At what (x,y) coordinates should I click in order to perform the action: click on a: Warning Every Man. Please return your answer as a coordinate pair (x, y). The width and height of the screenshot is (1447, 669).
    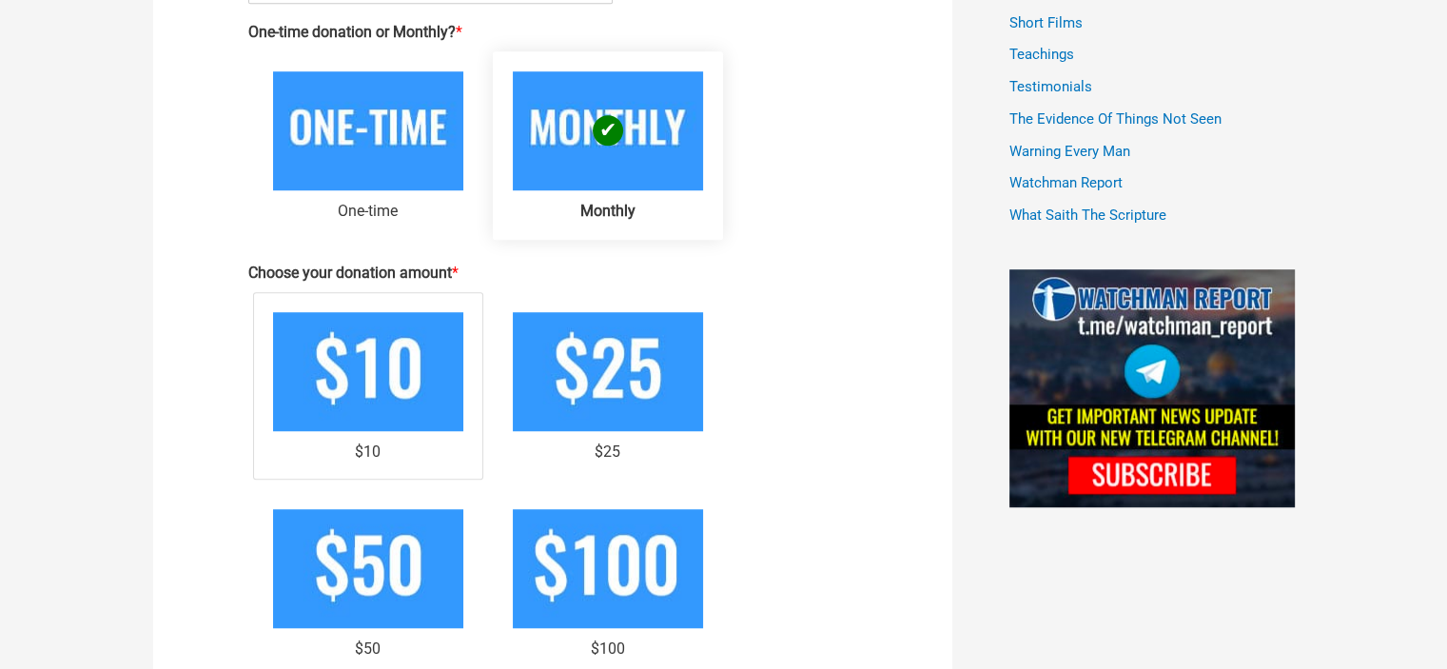
    Looking at the image, I should click on (1069, 151).